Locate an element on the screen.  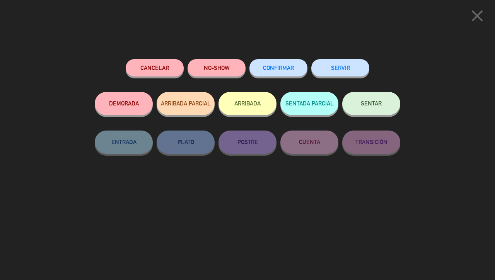
button: CUENTA is located at coordinates (309, 142).